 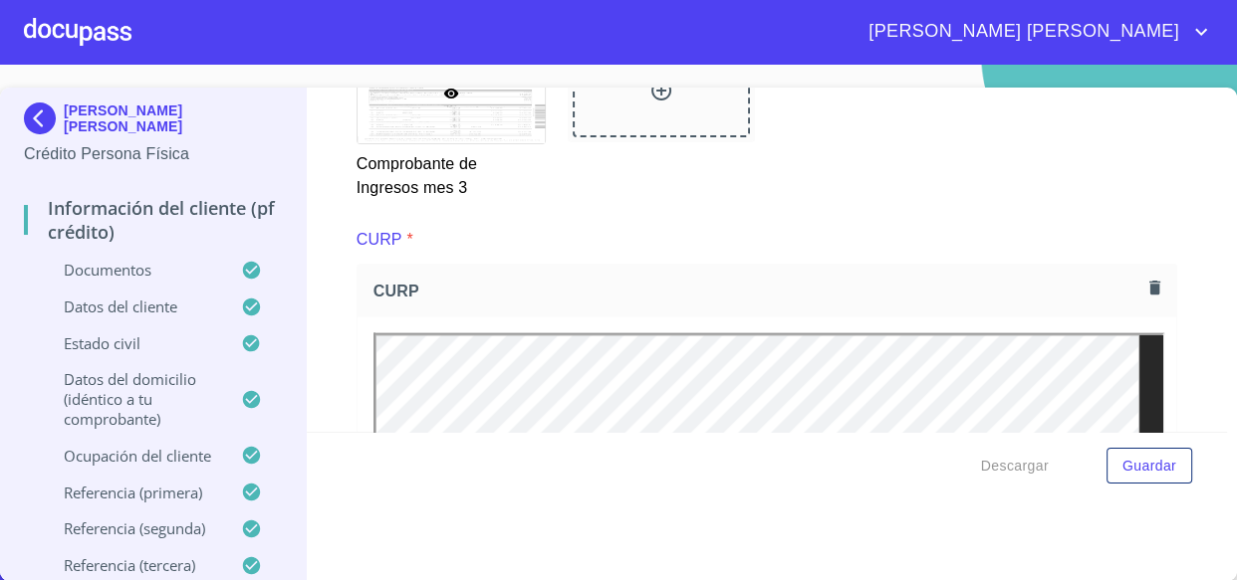 I want to click on p: Datos del domicilio (idéntico a tu comprobante), so click(x=132, y=399).